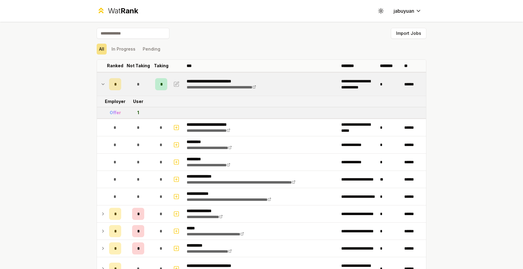  What do you see at coordinates (123, 11) in the screenshot?
I see `div: Wat` at bounding box center [123, 11].